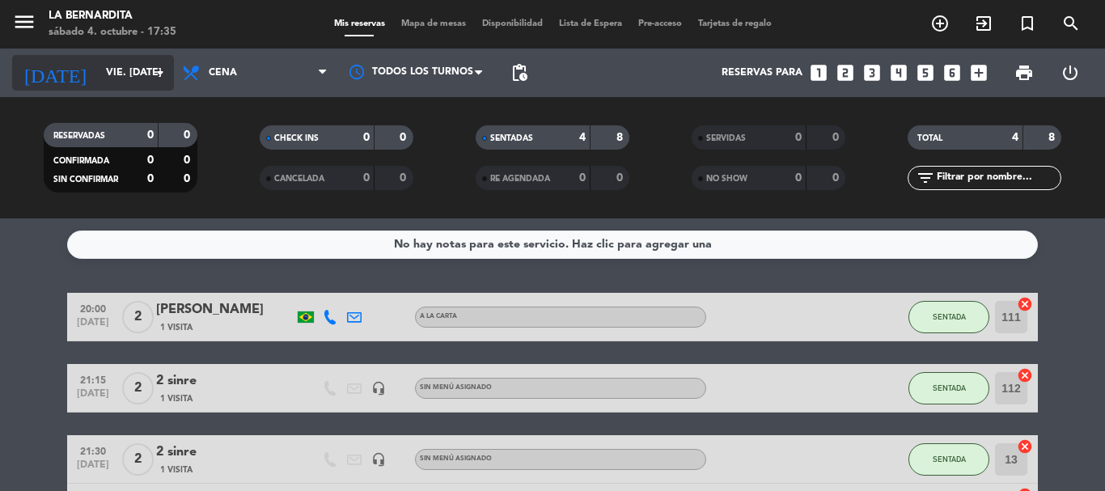  What do you see at coordinates (24, 24) in the screenshot?
I see `button: menu` at bounding box center [24, 24].